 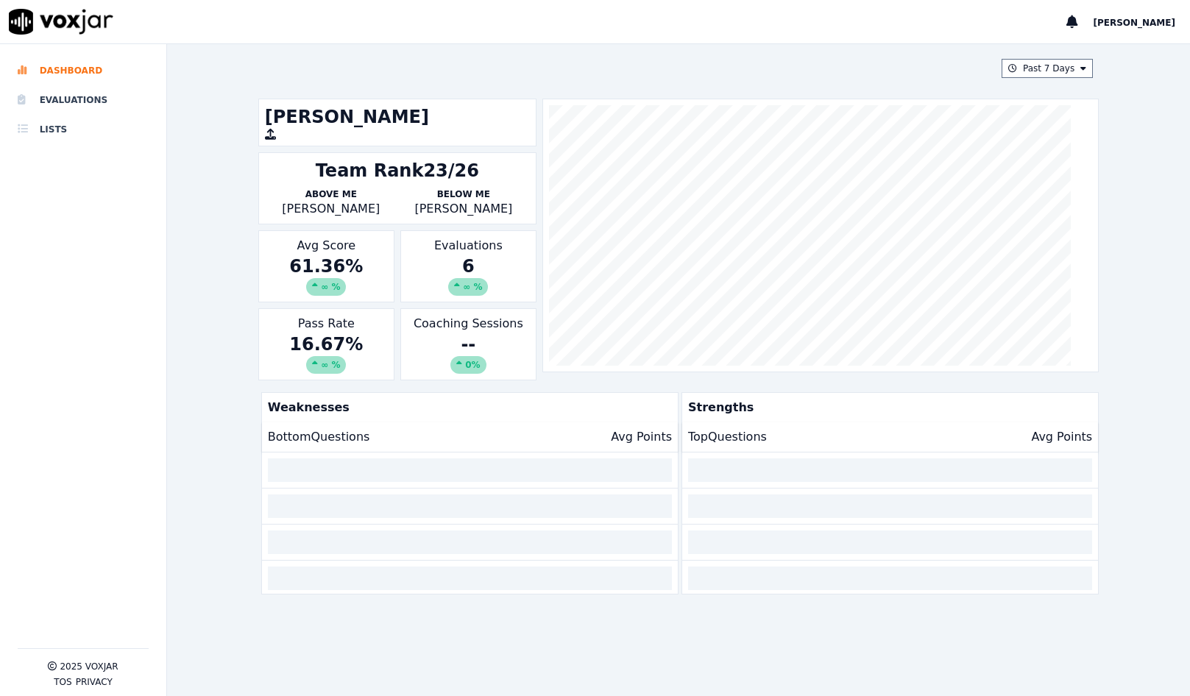 What do you see at coordinates (88, 667) in the screenshot?
I see `p: 2025 Voxjar` at bounding box center [88, 667].